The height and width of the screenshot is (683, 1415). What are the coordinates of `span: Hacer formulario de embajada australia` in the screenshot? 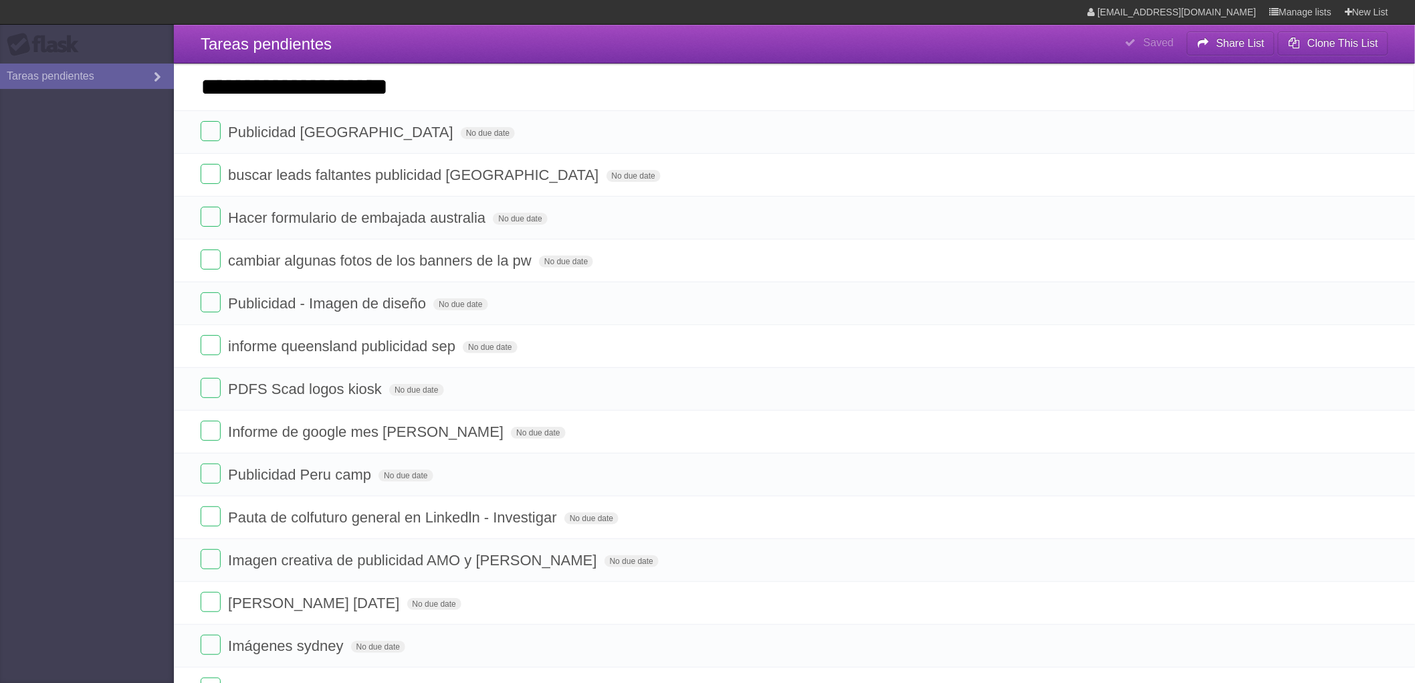 It's located at (359, 217).